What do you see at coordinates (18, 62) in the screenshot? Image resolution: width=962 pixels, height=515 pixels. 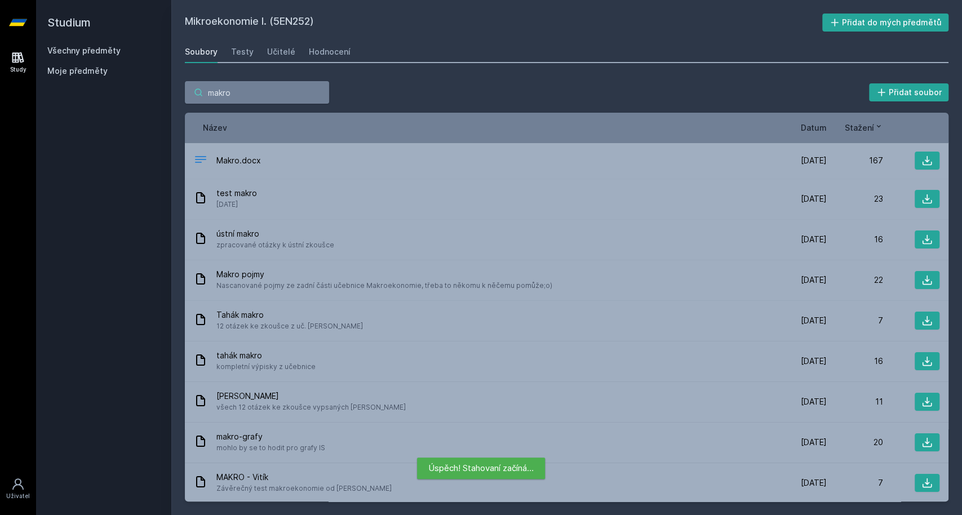 I see `a: Study` at bounding box center [18, 62].